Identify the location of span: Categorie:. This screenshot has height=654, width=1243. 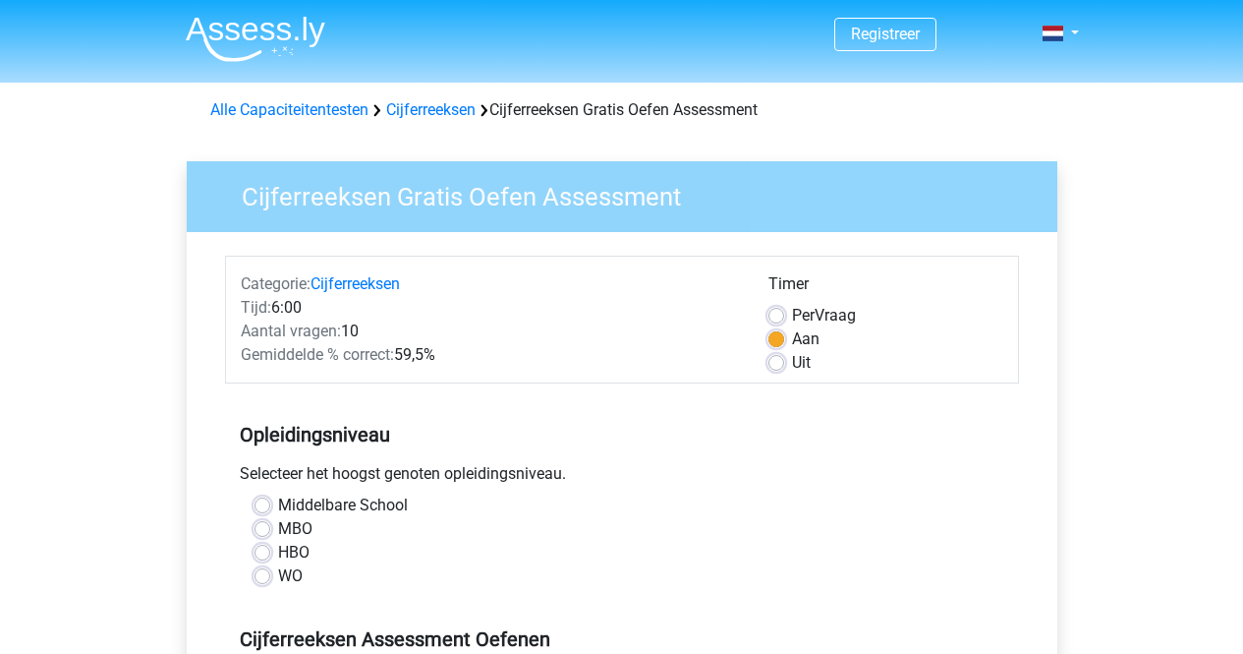
(275, 283).